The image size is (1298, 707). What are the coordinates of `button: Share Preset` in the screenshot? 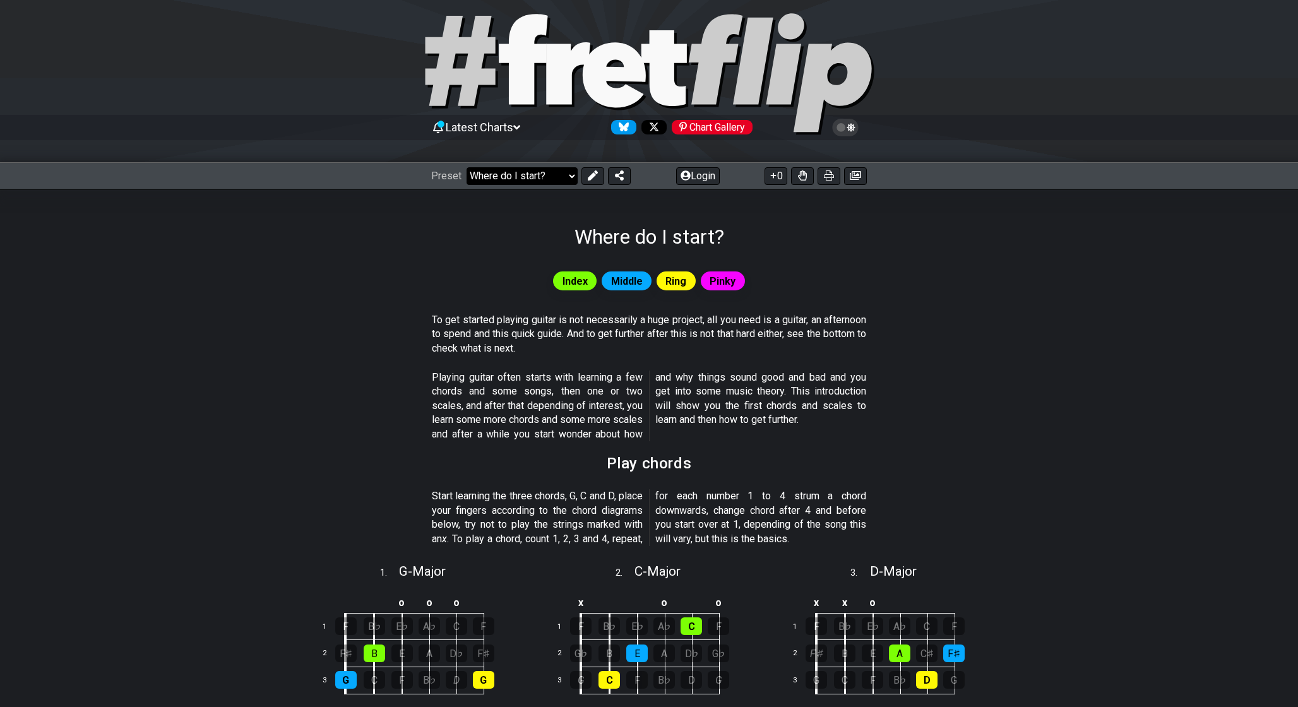 It's located at (619, 176).